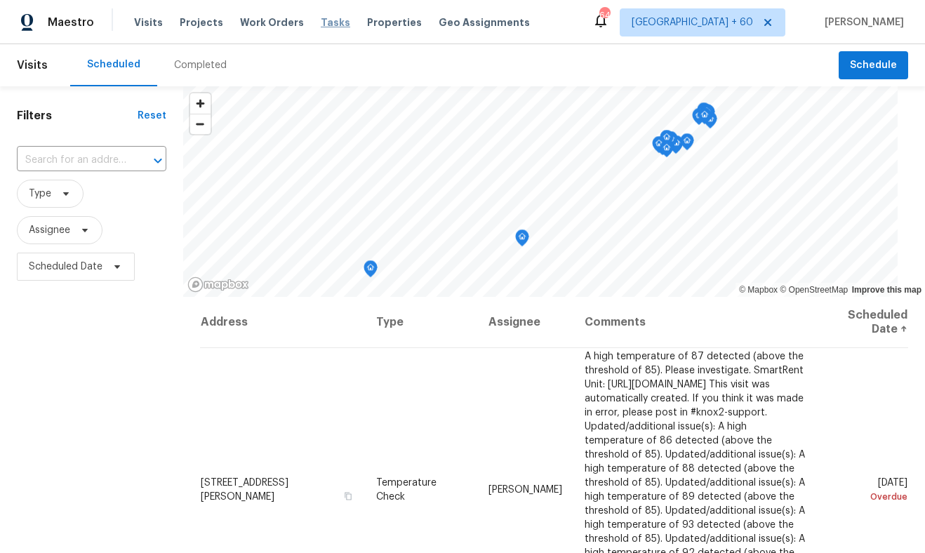 The width and height of the screenshot is (925, 553). I want to click on th: Comments, so click(696, 322).